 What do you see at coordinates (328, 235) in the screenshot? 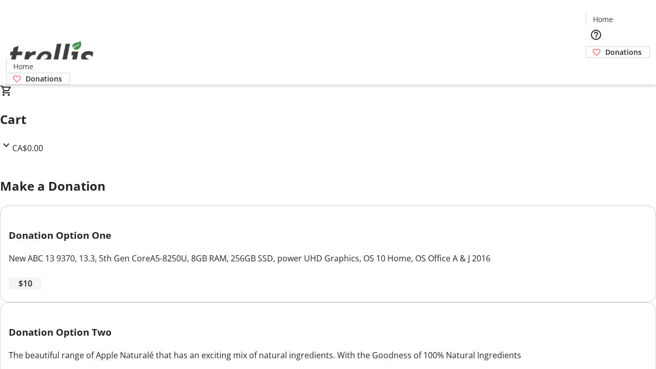
I see `h3: Donation Option One` at bounding box center [328, 235].